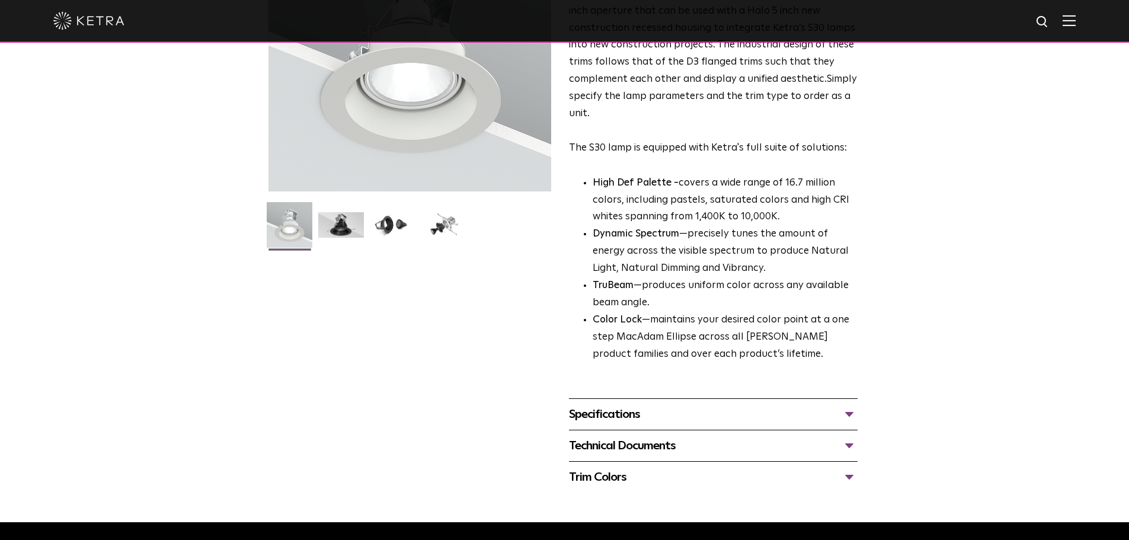 This screenshot has height=540, width=1129. What do you see at coordinates (713, 414) in the screenshot?
I see `div: Specifications` at bounding box center [713, 414].